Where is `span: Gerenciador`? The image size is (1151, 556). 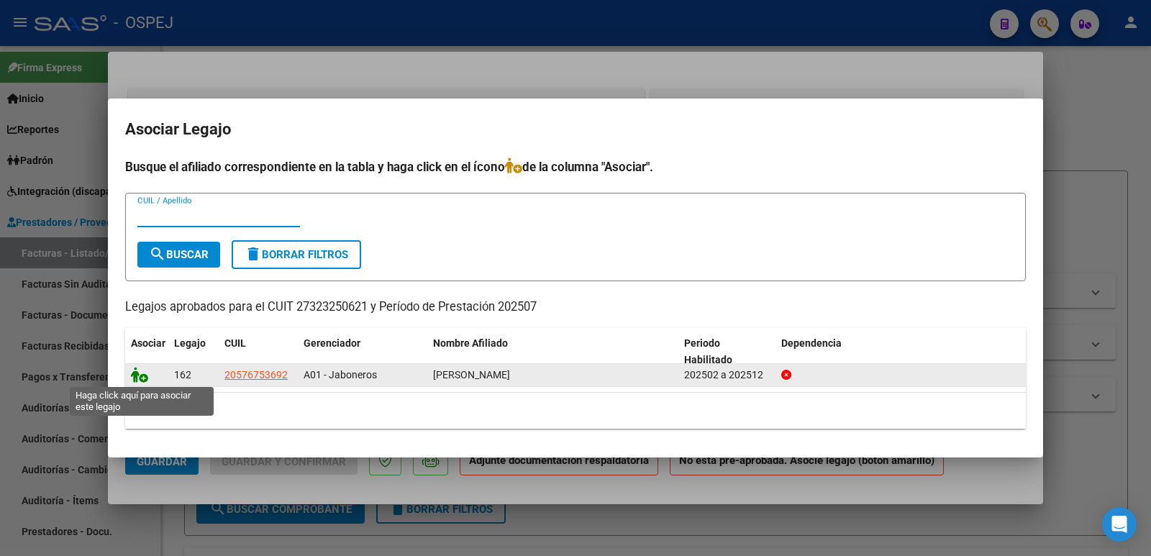 span: Gerenciador is located at coordinates (332, 343).